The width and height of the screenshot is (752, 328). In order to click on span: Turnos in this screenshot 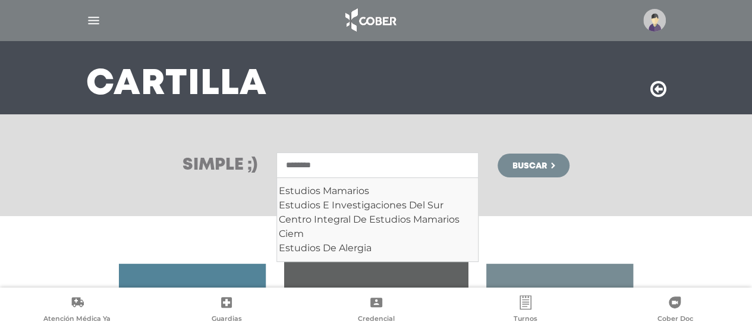, I will do `click(525, 319)`.